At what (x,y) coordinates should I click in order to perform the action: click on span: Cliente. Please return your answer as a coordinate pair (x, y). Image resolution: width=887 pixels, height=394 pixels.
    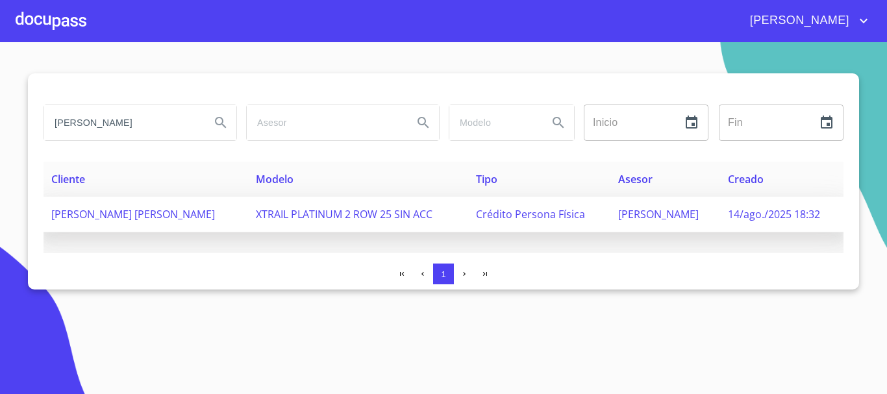
    Looking at the image, I should click on (68, 179).